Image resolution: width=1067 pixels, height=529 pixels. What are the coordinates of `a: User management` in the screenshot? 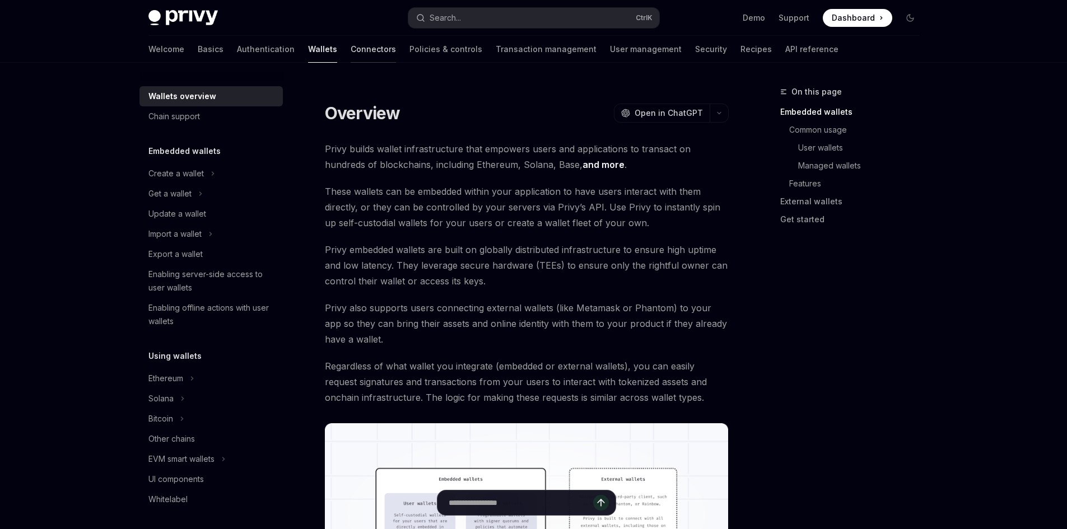 It's located at (646, 49).